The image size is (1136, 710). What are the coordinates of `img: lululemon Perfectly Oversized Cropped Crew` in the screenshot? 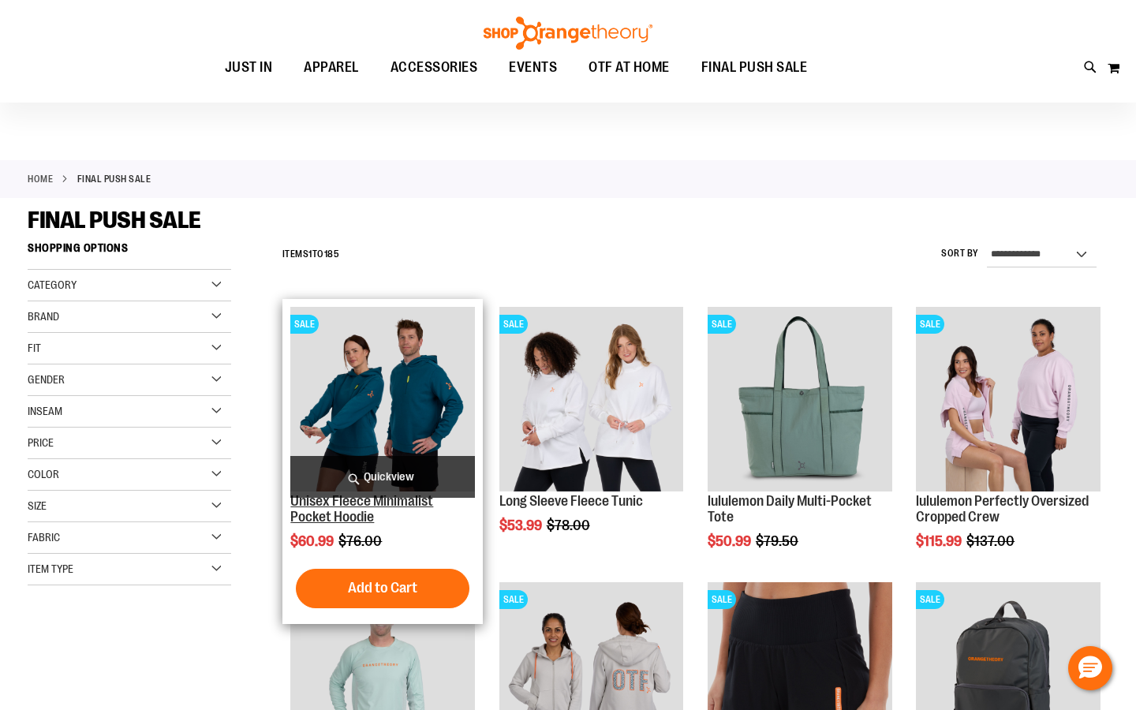 It's located at (1009, 399).